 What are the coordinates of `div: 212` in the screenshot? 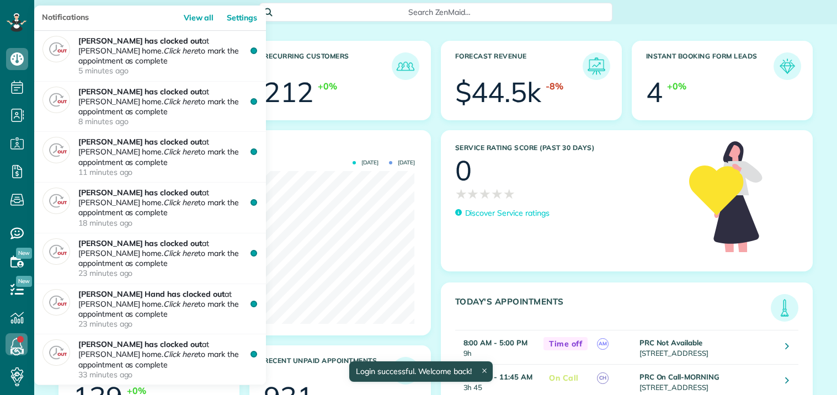 It's located at (288, 92).